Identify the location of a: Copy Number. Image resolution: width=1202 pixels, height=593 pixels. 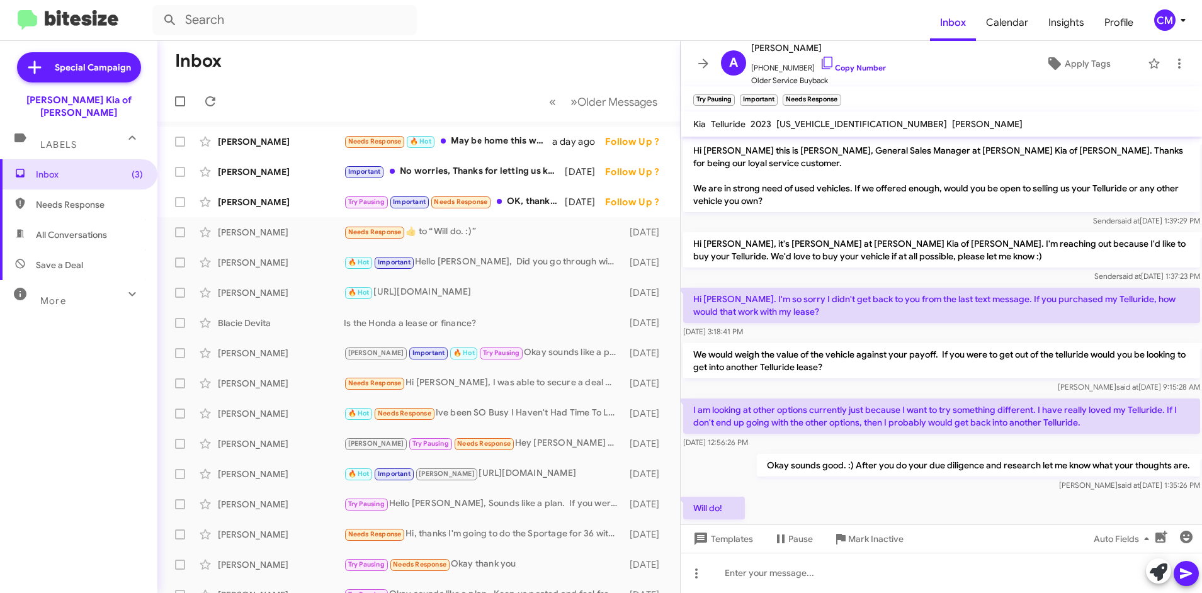
(853, 67).